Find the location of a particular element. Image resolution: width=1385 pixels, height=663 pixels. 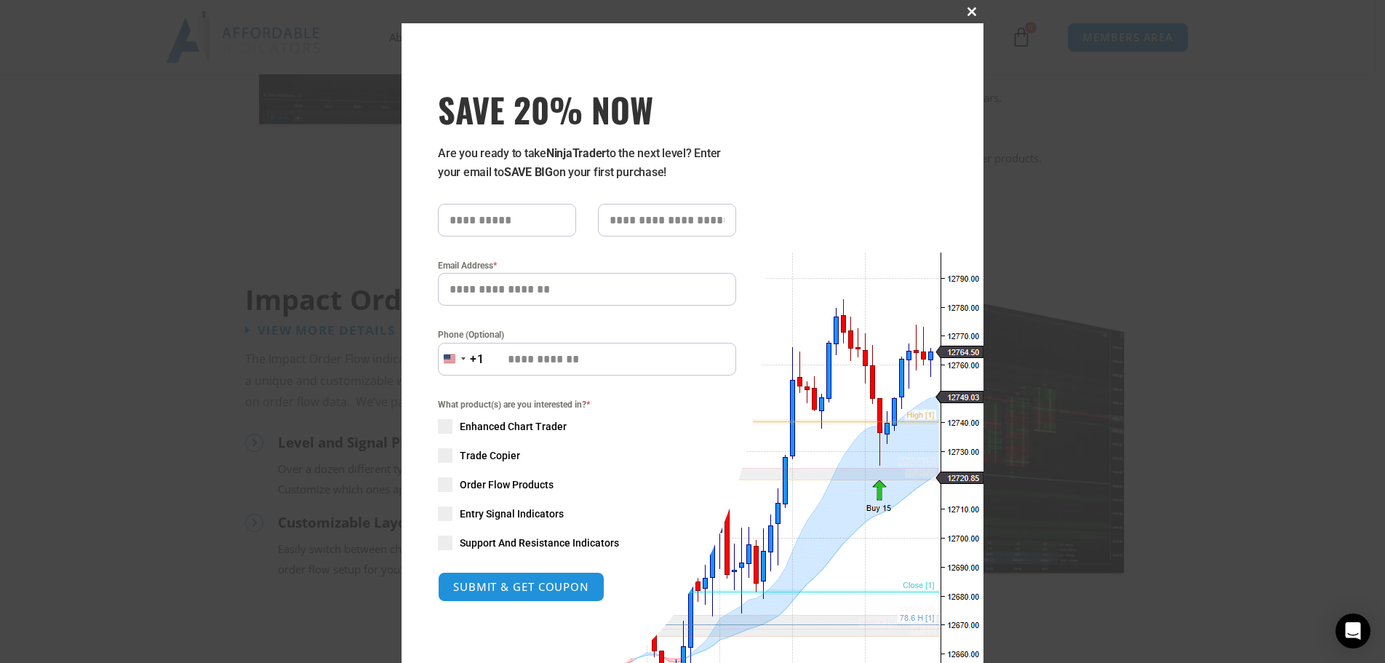

label: Support And Resistance Indicators is located at coordinates (587, 543).